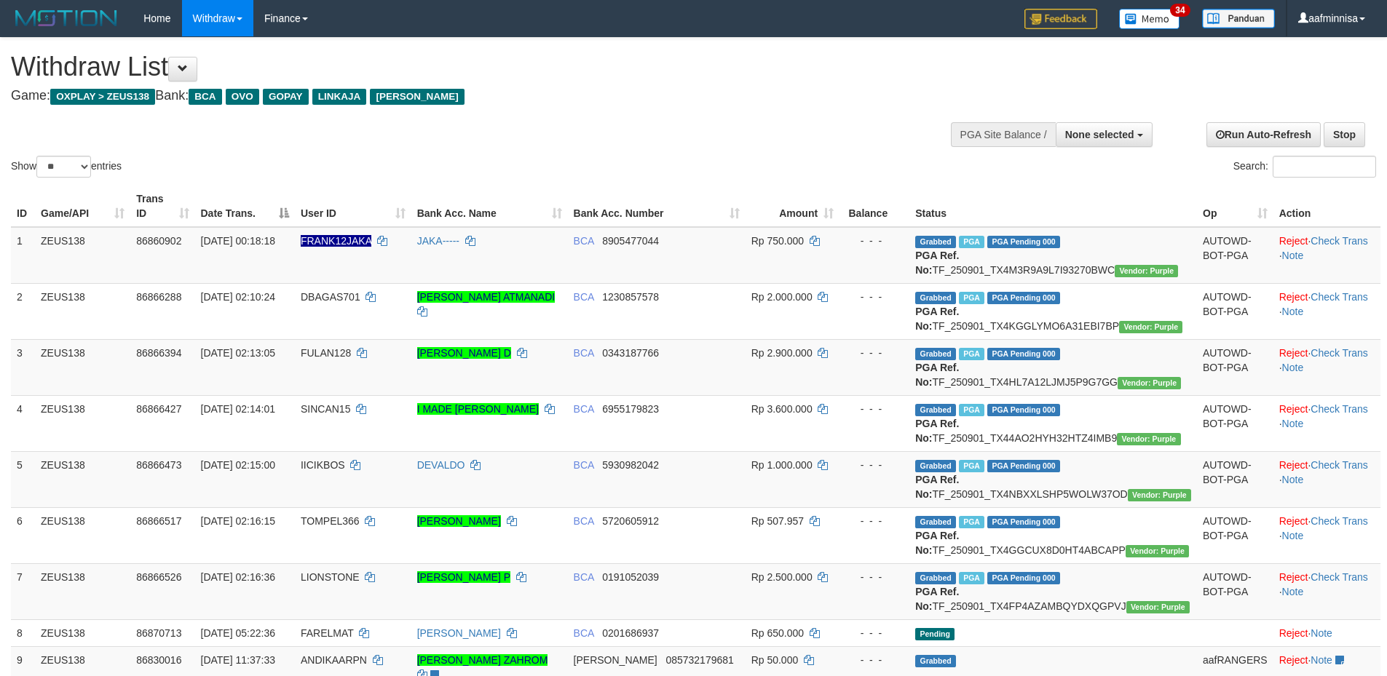 The width and height of the screenshot is (1387, 676). What do you see at coordinates (1053, 367) in the screenshot?
I see `td: TF_250901_TX4HL7A12LJMJ5P9G7GG` at bounding box center [1053, 367].